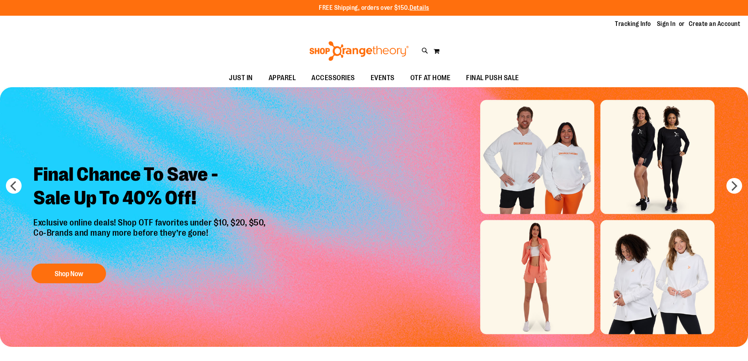 The image size is (748, 361). What do you see at coordinates (241, 78) in the screenshot?
I see `span: JUST IN` at bounding box center [241, 78].